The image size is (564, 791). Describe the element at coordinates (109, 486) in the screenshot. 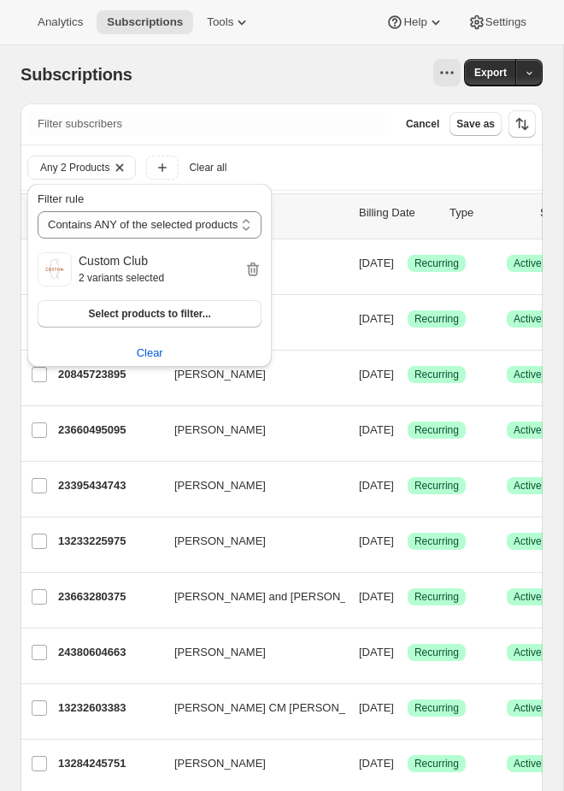

I see `p: 23395434743` at that location.